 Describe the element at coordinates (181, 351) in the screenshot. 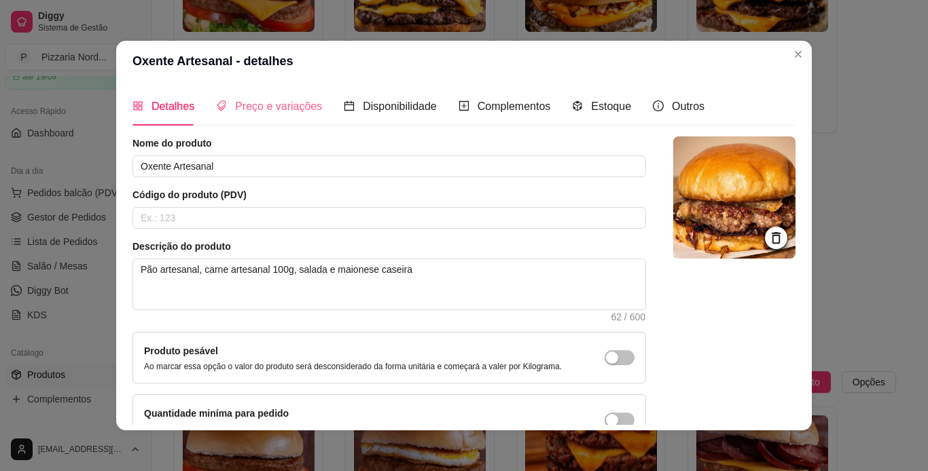

I see `label: Produto pesável` at that location.